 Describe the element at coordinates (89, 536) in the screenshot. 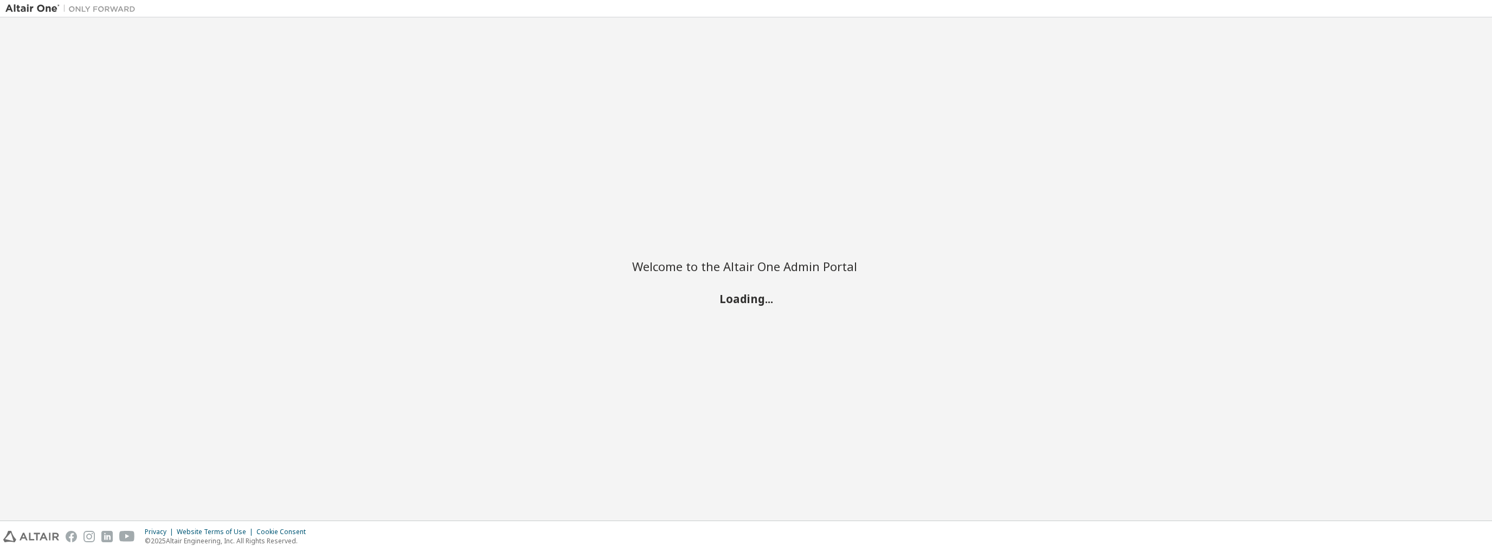

I see `img: instagram.svg` at that location.